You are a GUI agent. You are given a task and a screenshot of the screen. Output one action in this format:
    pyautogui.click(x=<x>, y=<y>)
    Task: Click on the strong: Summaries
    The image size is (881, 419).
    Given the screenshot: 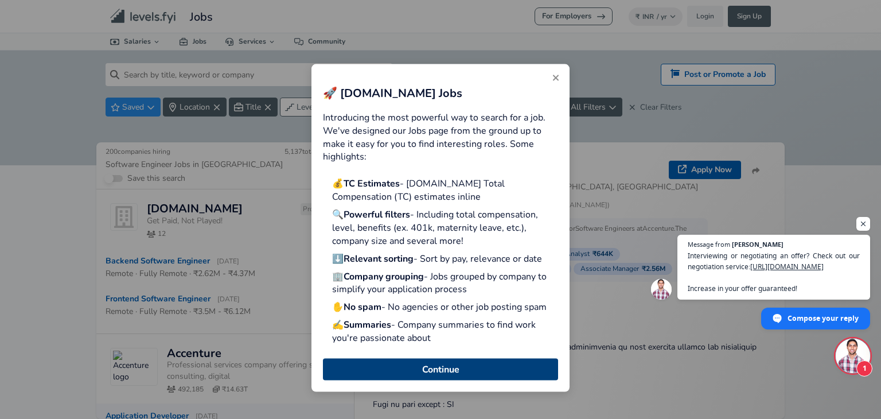 What is the action you would take?
    pyautogui.click(x=367, y=325)
    